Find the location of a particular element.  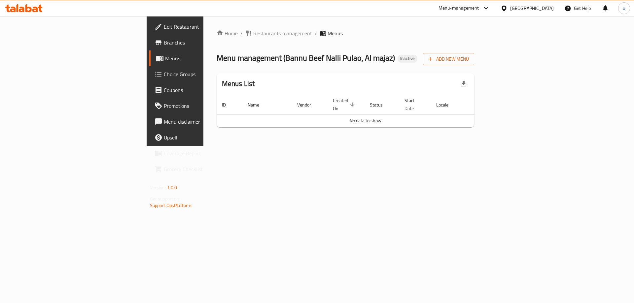

span: Locale is located at coordinates (446, 105).